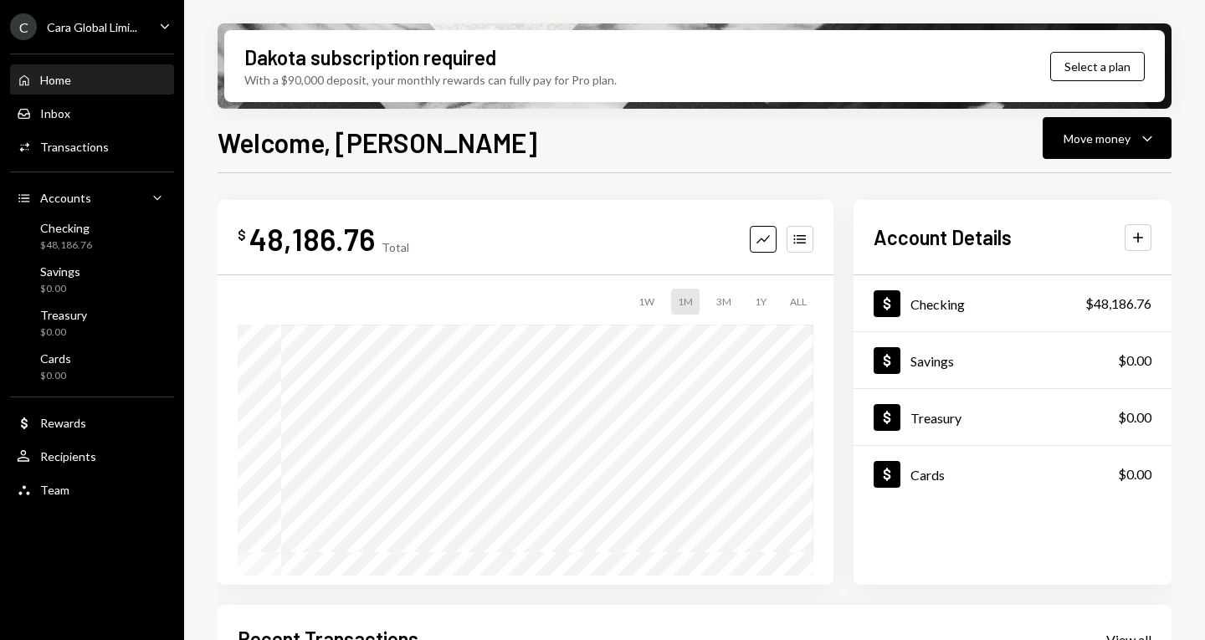  I want to click on div: 1W, so click(646, 301).